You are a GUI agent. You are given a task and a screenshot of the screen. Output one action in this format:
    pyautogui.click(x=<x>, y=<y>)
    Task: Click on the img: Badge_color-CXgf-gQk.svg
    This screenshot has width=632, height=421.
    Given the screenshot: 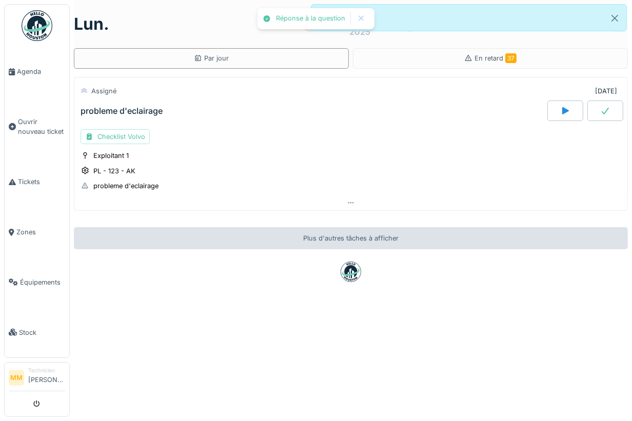 What is the action you would take?
    pyautogui.click(x=37, y=26)
    